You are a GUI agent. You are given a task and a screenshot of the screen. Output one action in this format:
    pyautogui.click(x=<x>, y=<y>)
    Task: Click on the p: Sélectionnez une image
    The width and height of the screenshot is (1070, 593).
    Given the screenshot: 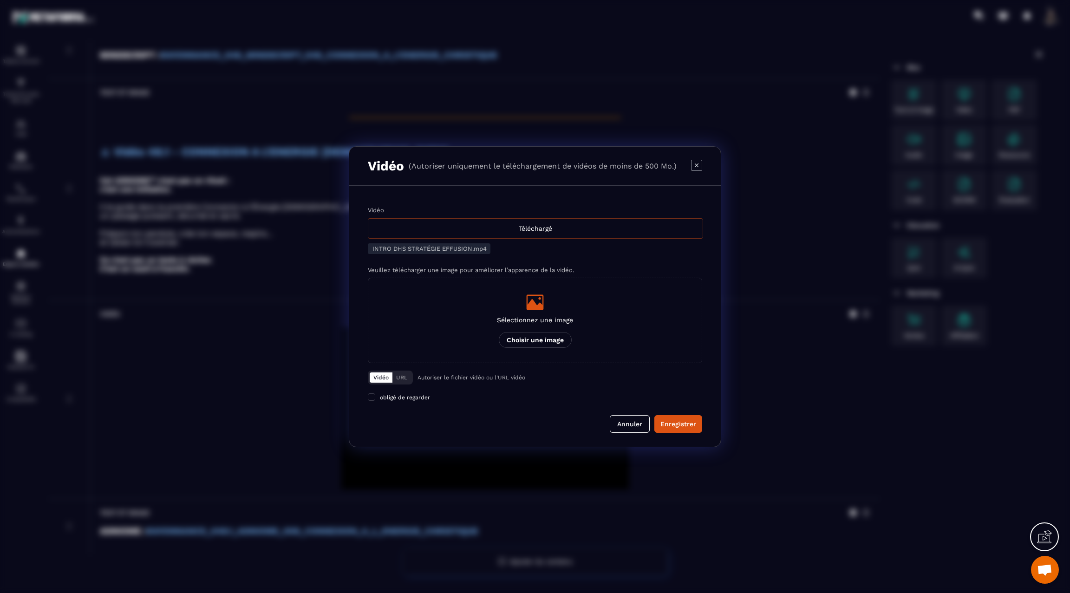 What is the action you would take?
    pyautogui.click(x=535, y=320)
    